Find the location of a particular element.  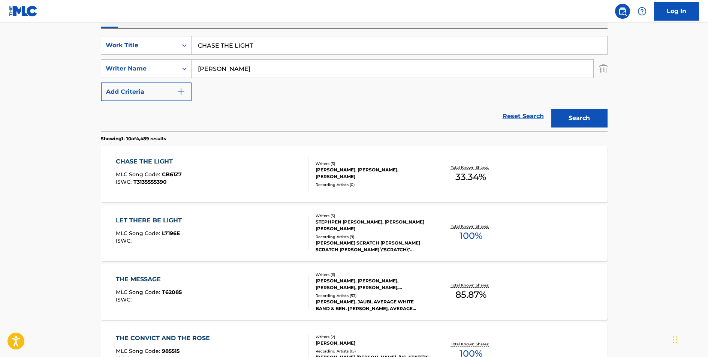

span: 33.34 % is located at coordinates (471, 177).